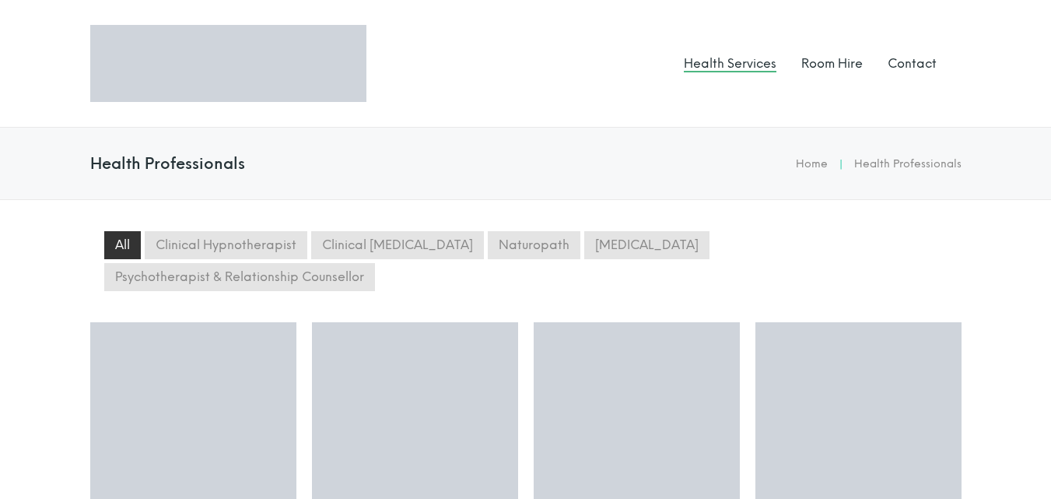  Describe the element at coordinates (228, 63) in the screenshot. I see `img: Logo Perfect Wellness 710x197` at that location.